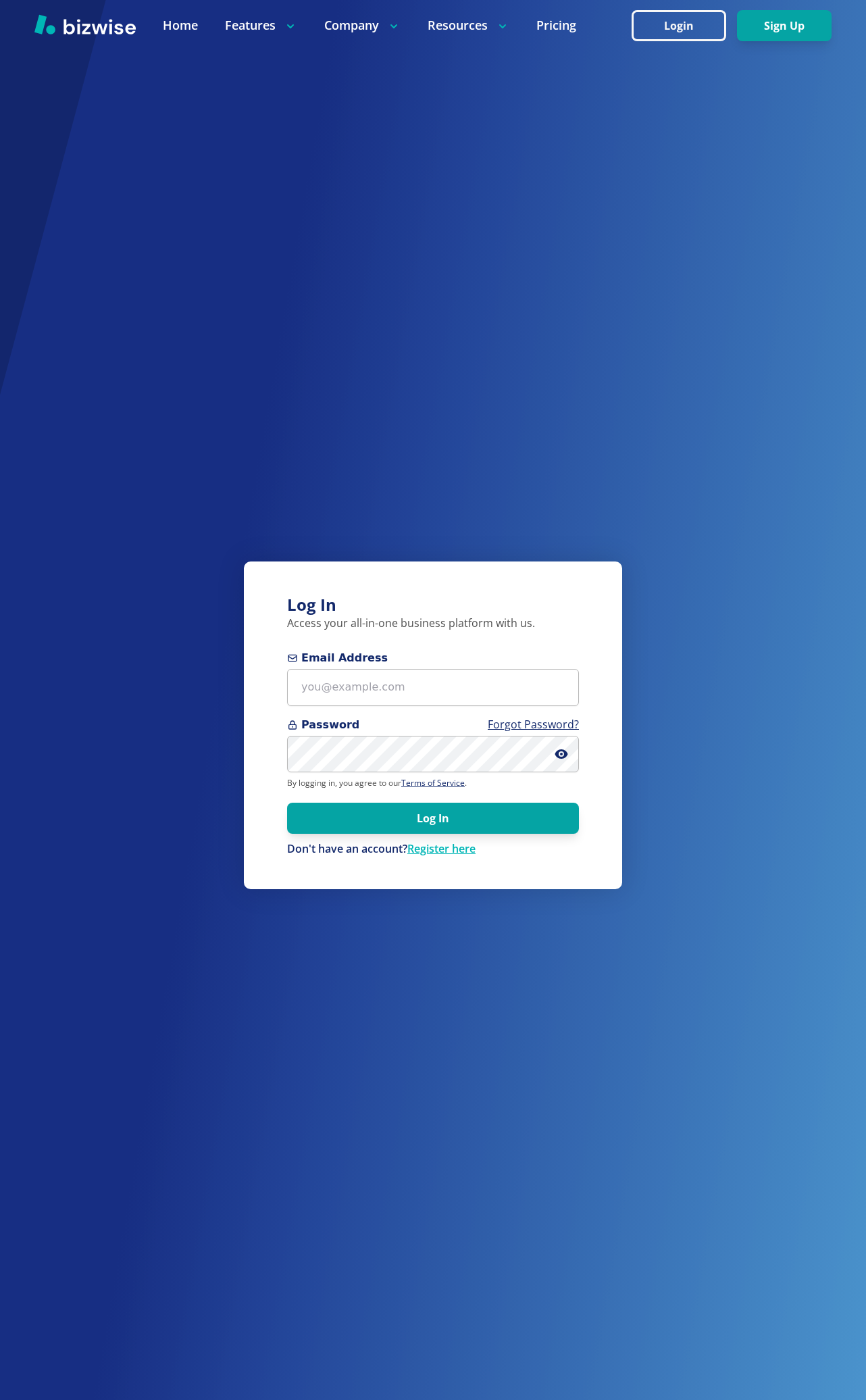 The height and width of the screenshot is (1400, 866). What do you see at coordinates (784, 26) in the screenshot?
I see `a: Sign Up` at bounding box center [784, 26].